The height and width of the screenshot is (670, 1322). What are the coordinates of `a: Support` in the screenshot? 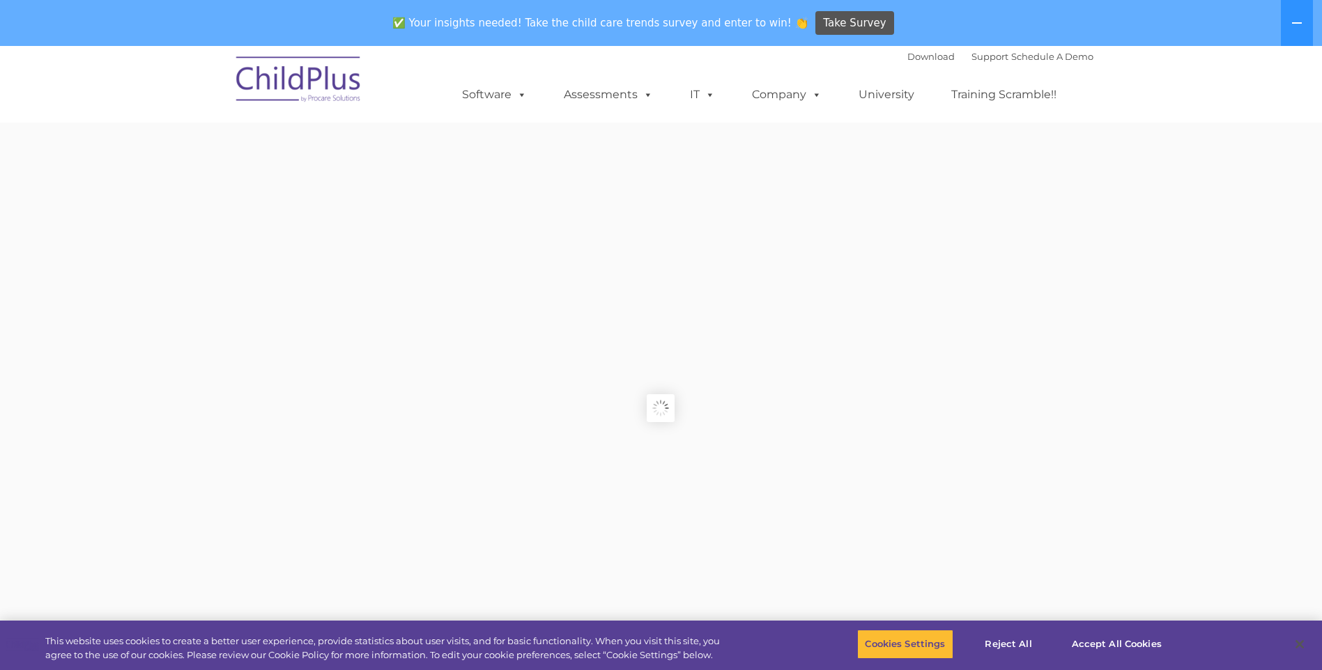 It's located at (990, 56).